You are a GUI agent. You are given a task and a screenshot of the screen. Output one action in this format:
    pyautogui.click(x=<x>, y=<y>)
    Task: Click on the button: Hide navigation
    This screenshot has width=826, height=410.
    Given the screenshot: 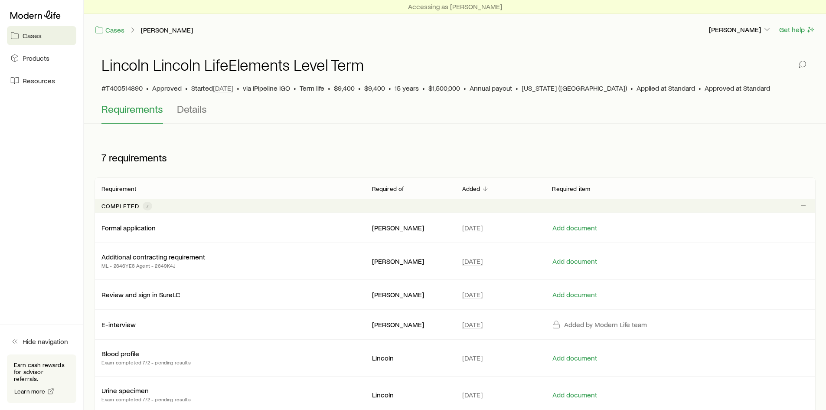 What is the action you would take?
    pyautogui.click(x=42, y=341)
    